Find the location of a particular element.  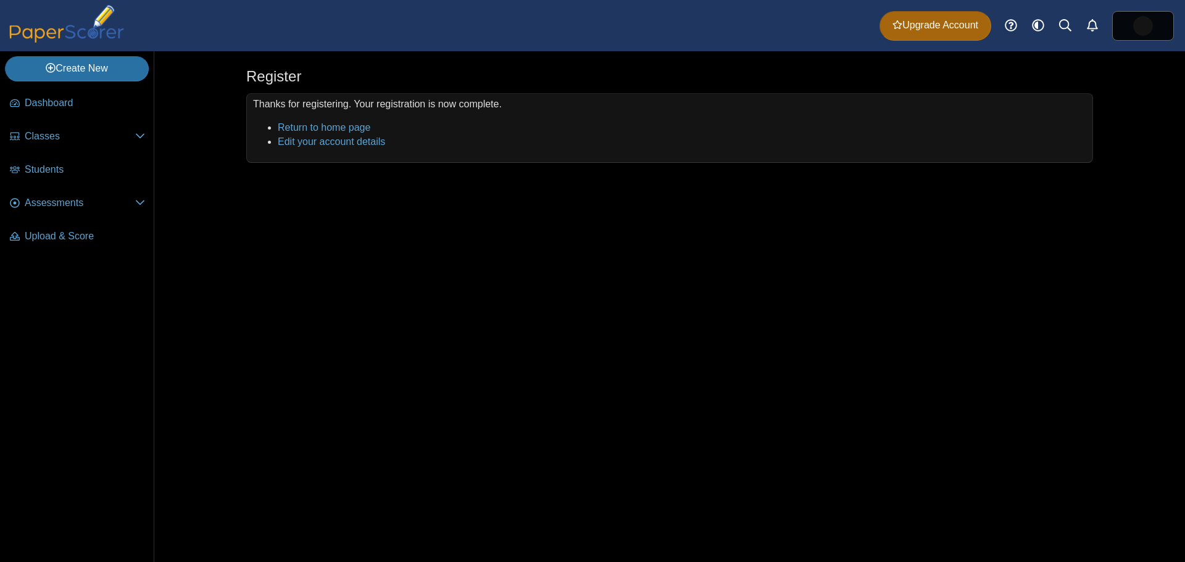

a: ps.WVOqVX35RlyXFekk is located at coordinates (1143, 26).